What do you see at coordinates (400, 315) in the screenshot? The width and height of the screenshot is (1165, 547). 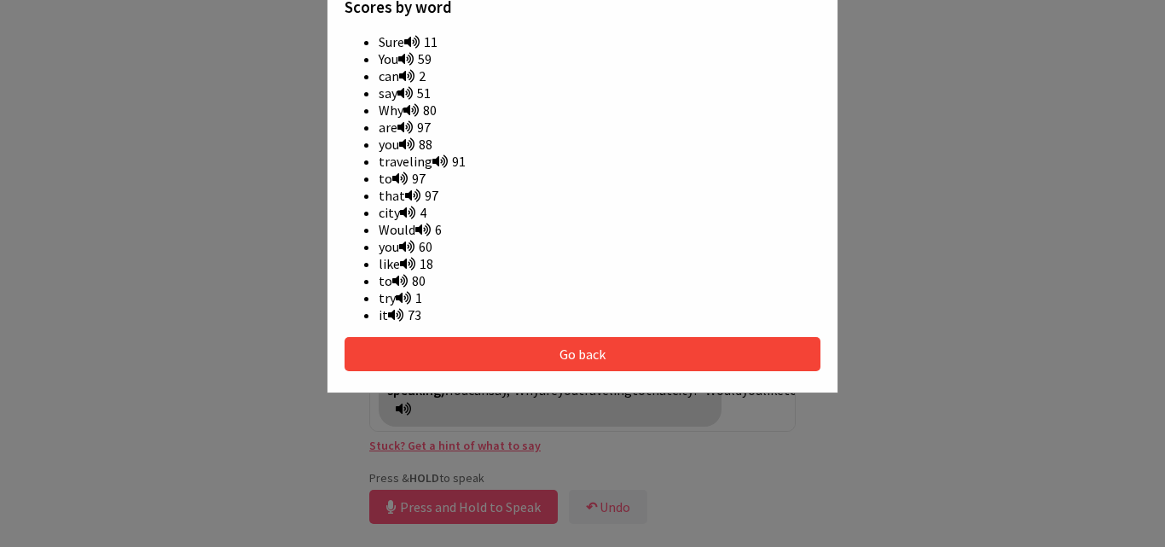 I see `span: it 73` at bounding box center [400, 315].